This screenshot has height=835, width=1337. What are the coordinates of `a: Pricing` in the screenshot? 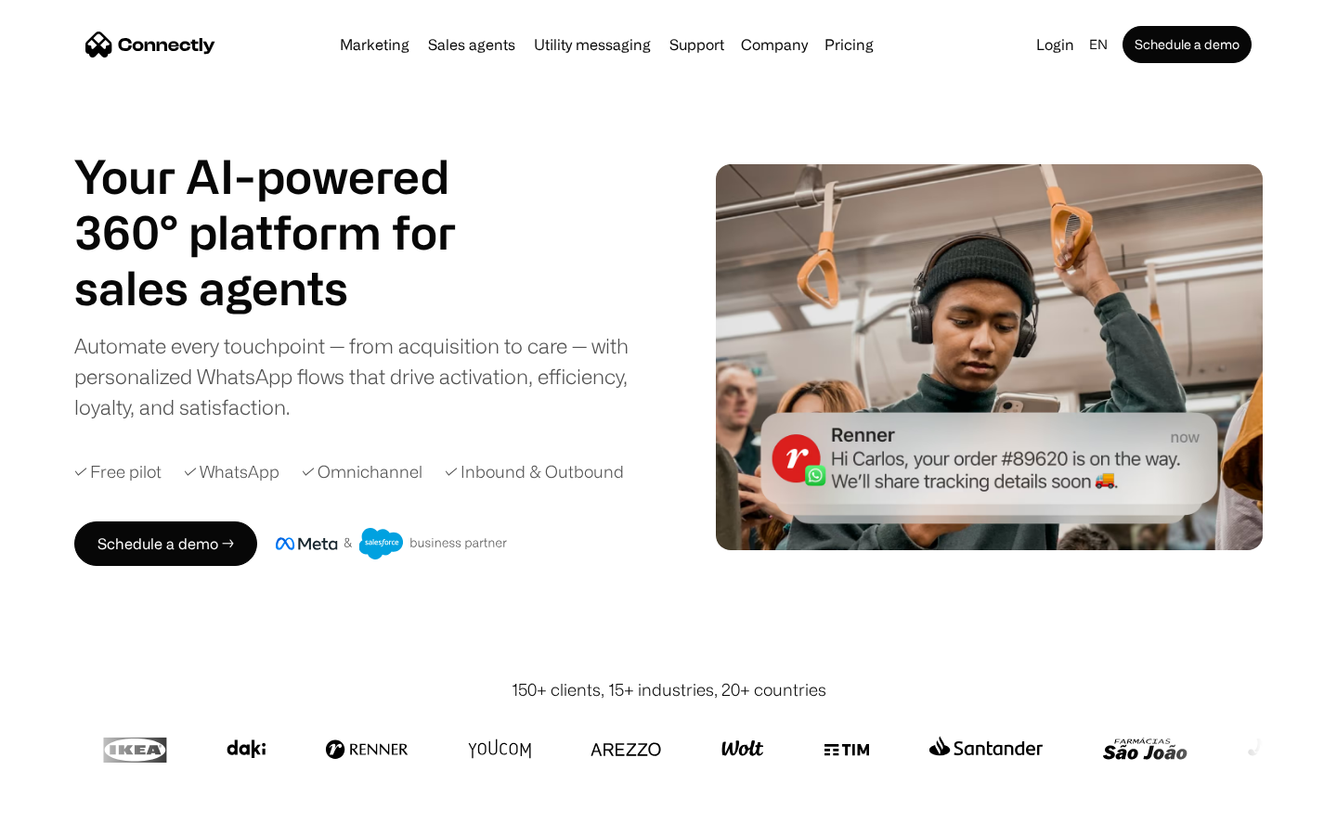 It's located at (848, 45).